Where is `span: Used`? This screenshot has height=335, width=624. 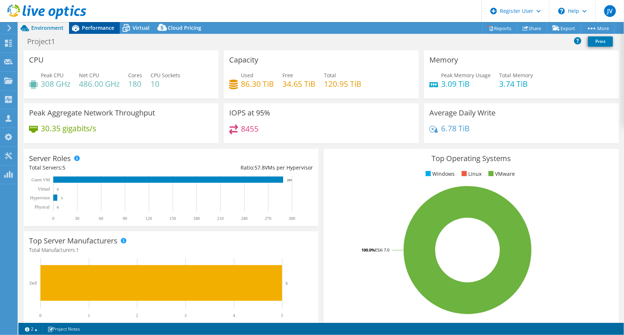 span: Used is located at coordinates (247, 75).